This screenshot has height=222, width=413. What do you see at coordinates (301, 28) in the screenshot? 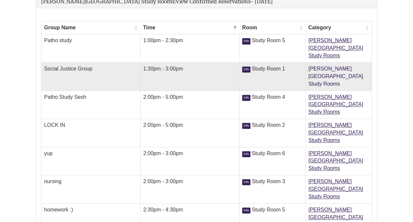
I see `span: Room : Activate to sort` at bounding box center [301, 28].